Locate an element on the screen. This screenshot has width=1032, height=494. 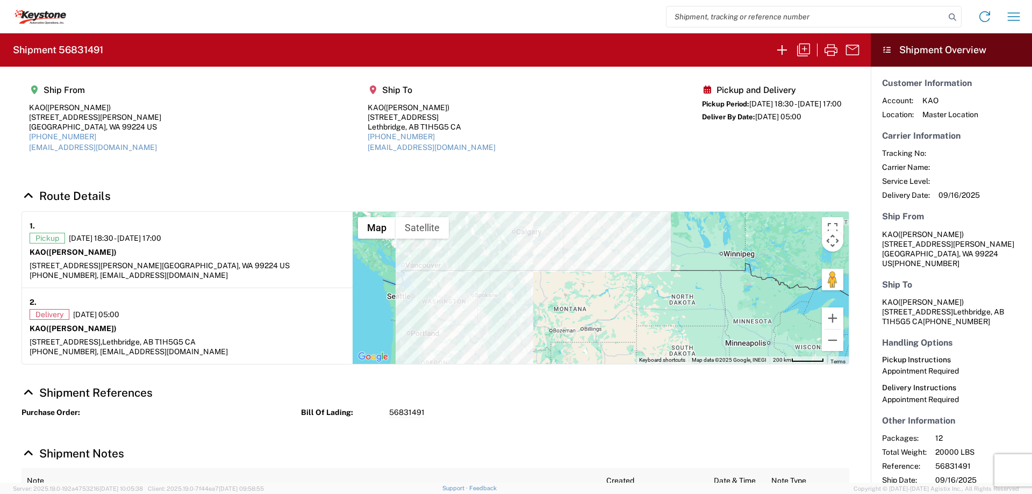
span: Map data ©2025 Google, INEGI is located at coordinates (729, 360).